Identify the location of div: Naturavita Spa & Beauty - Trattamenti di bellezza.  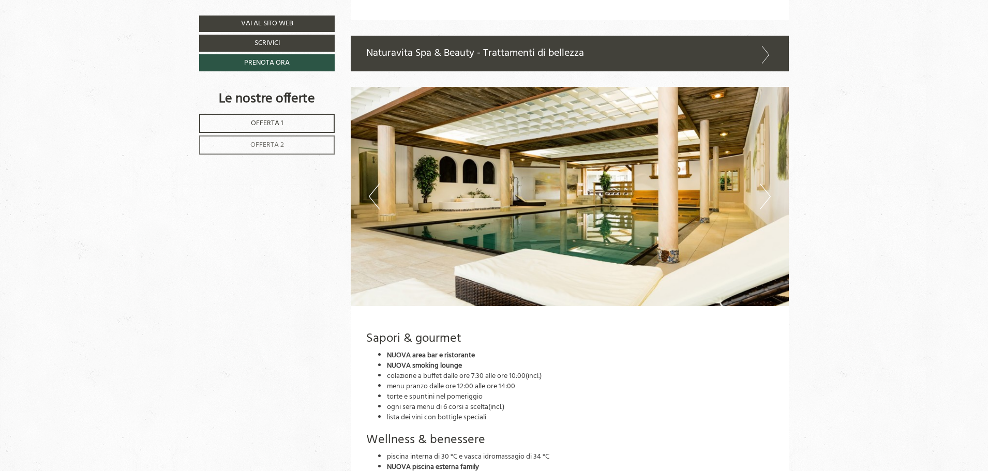
(570, 53).